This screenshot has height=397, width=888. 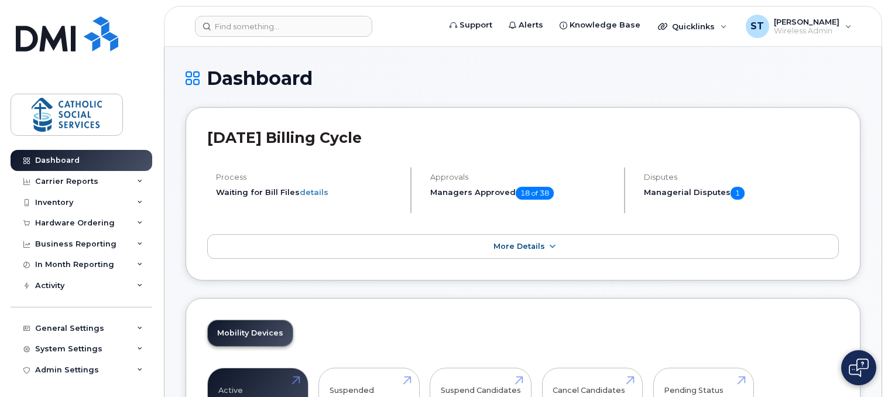 What do you see at coordinates (314, 192) in the screenshot?
I see `a: details` at bounding box center [314, 192].